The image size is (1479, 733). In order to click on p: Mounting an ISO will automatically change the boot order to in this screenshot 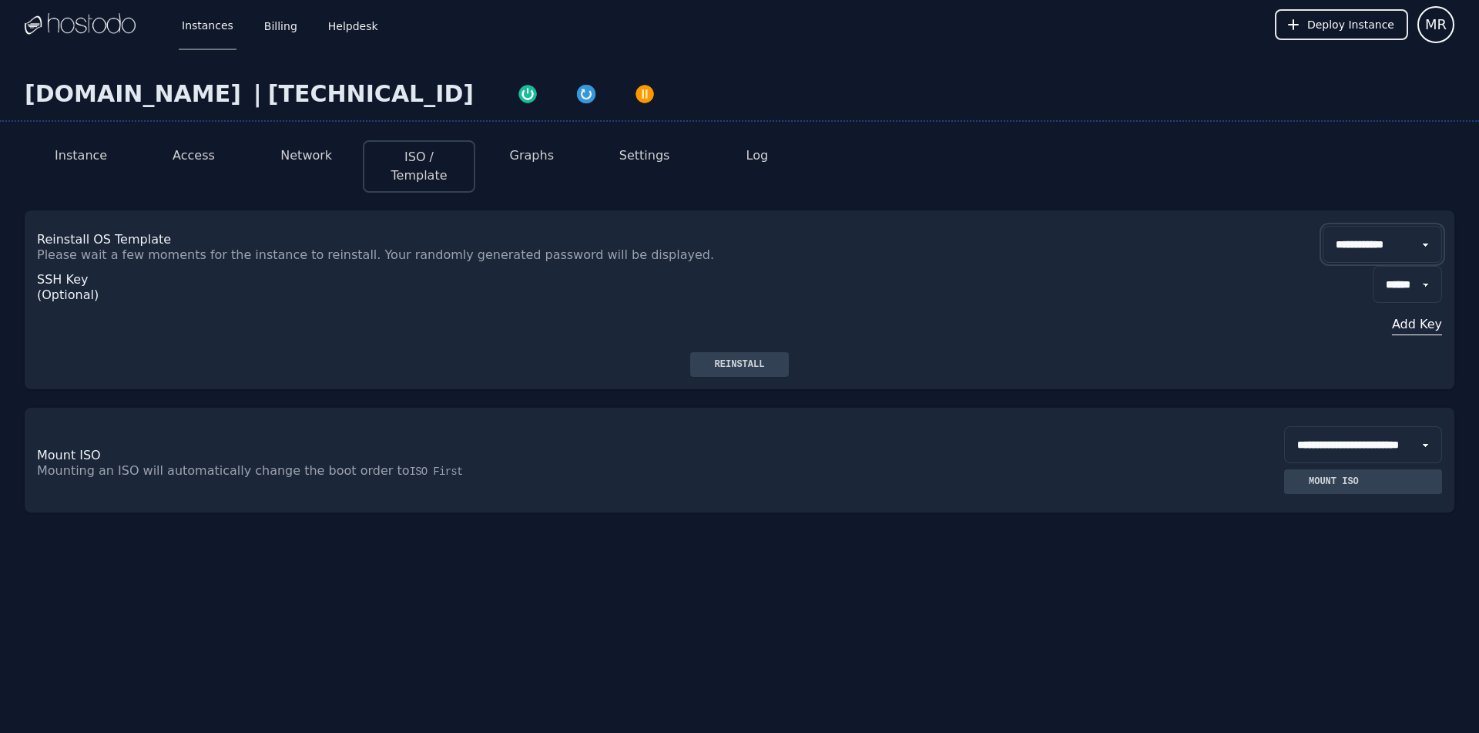, I will do `click(388, 471)`.